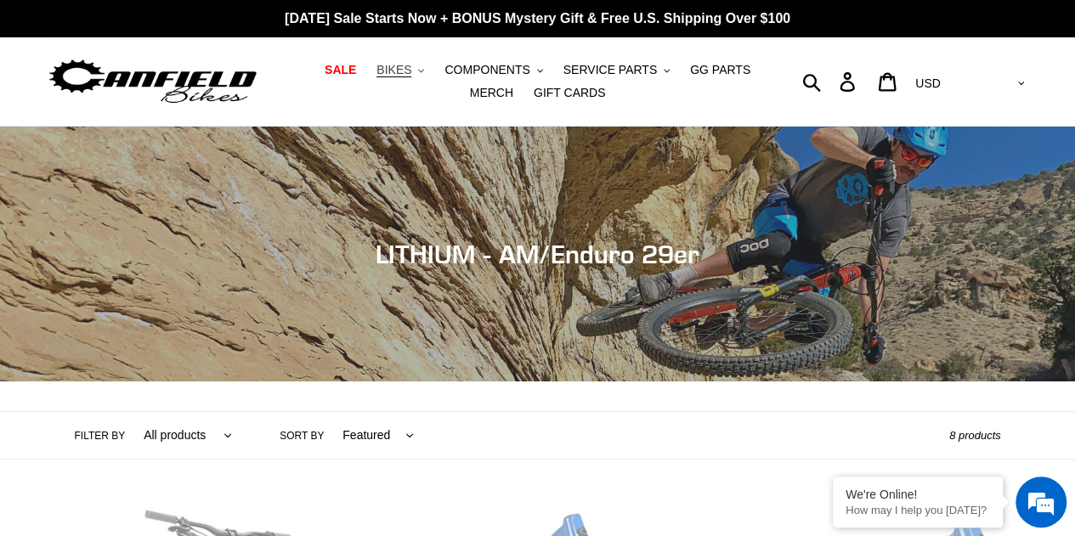 The width and height of the screenshot is (1075, 536). Describe the element at coordinates (537, 254) in the screenshot. I see `span: LITHIUM - AM/Enduro 29er` at that location.